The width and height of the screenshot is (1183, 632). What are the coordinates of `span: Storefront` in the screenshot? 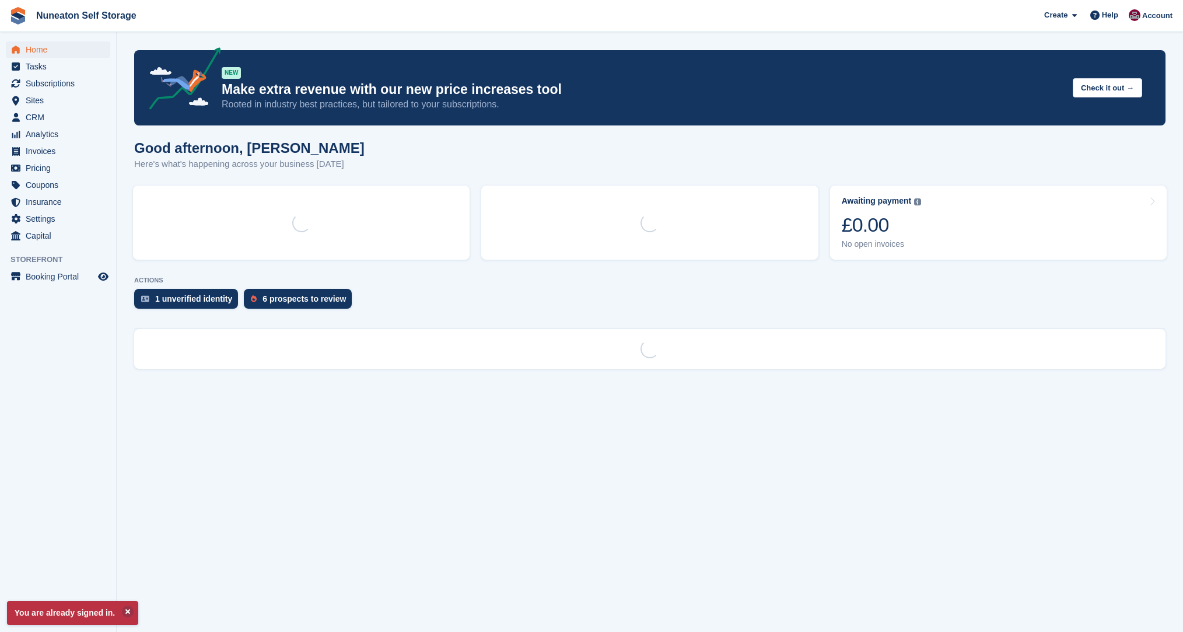 It's located at (63, 260).